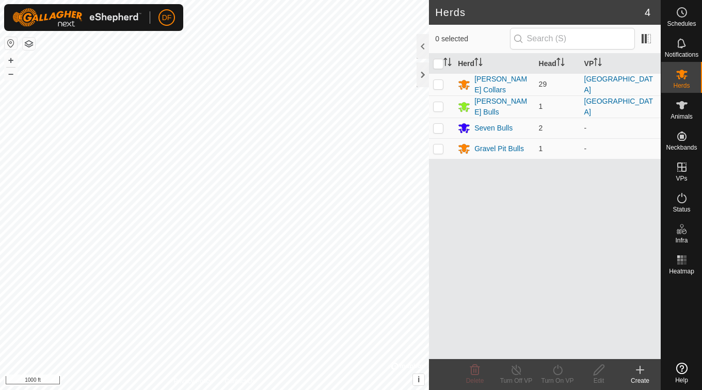 This screenshot has width=702, height=390. Describe the element at coordinates (472, 39) in the screenshot. I see `span: 0 selected` at that location.